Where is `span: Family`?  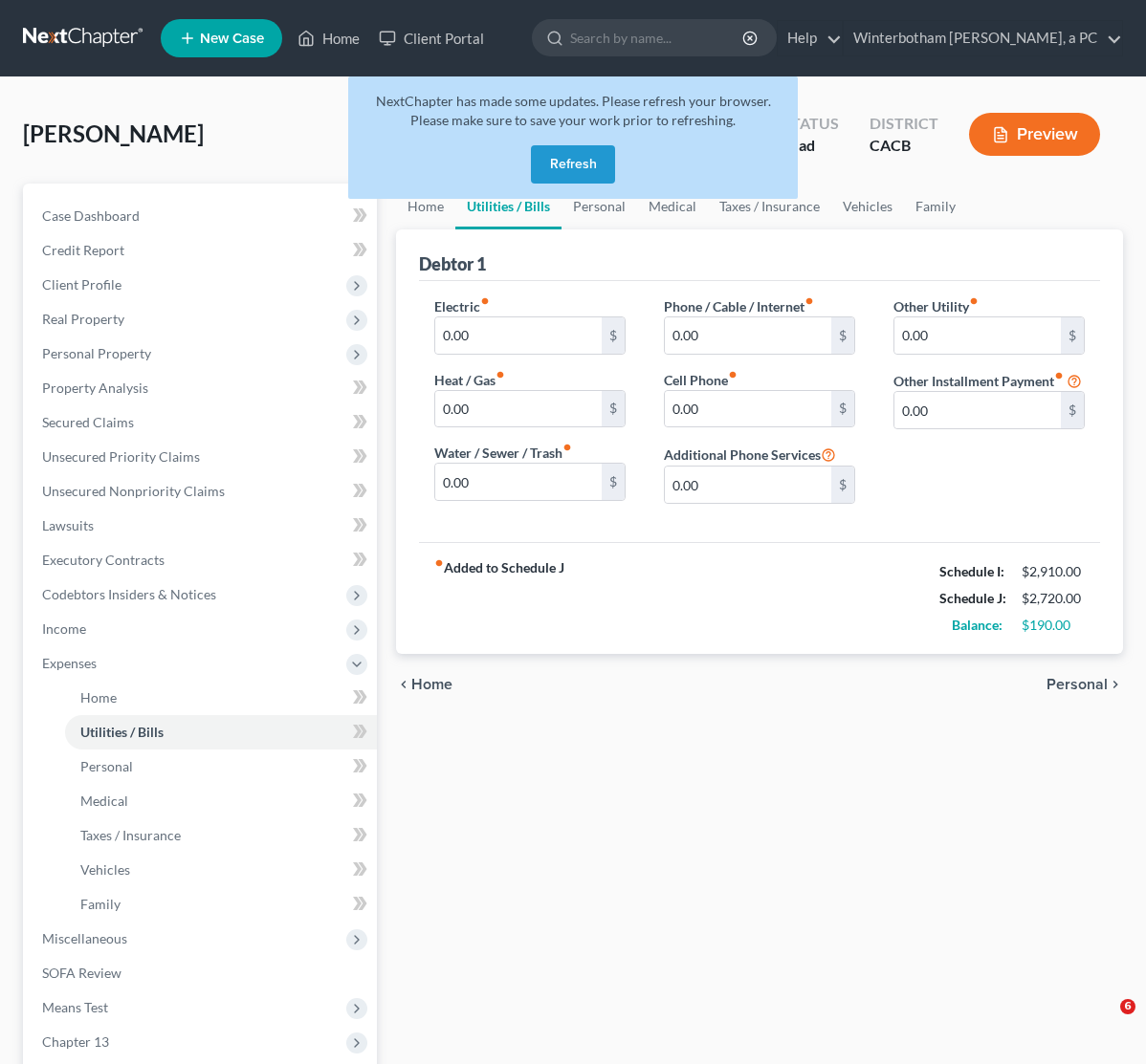 span: Family is located at coordinates (100, 904).